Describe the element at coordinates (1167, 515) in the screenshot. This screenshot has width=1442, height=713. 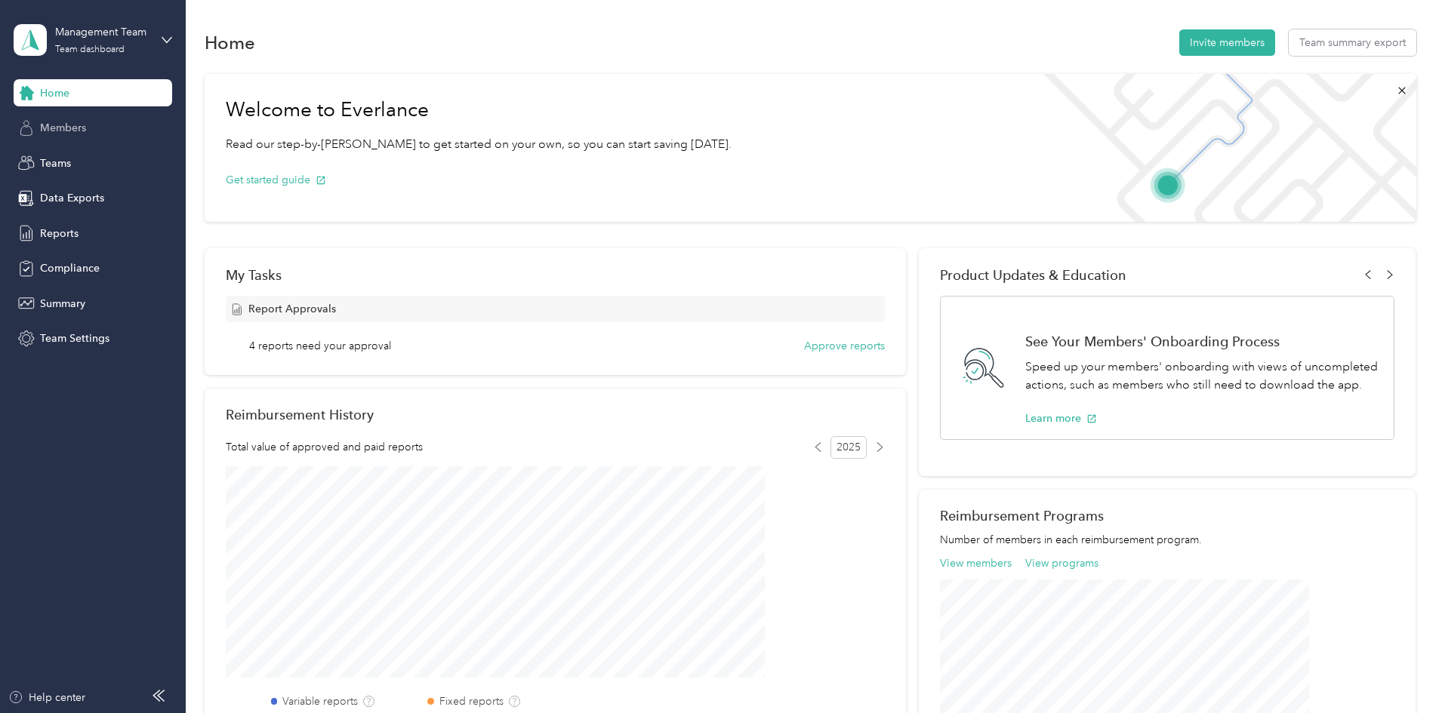
I see `h2: Reimbursement Programs` at that location.